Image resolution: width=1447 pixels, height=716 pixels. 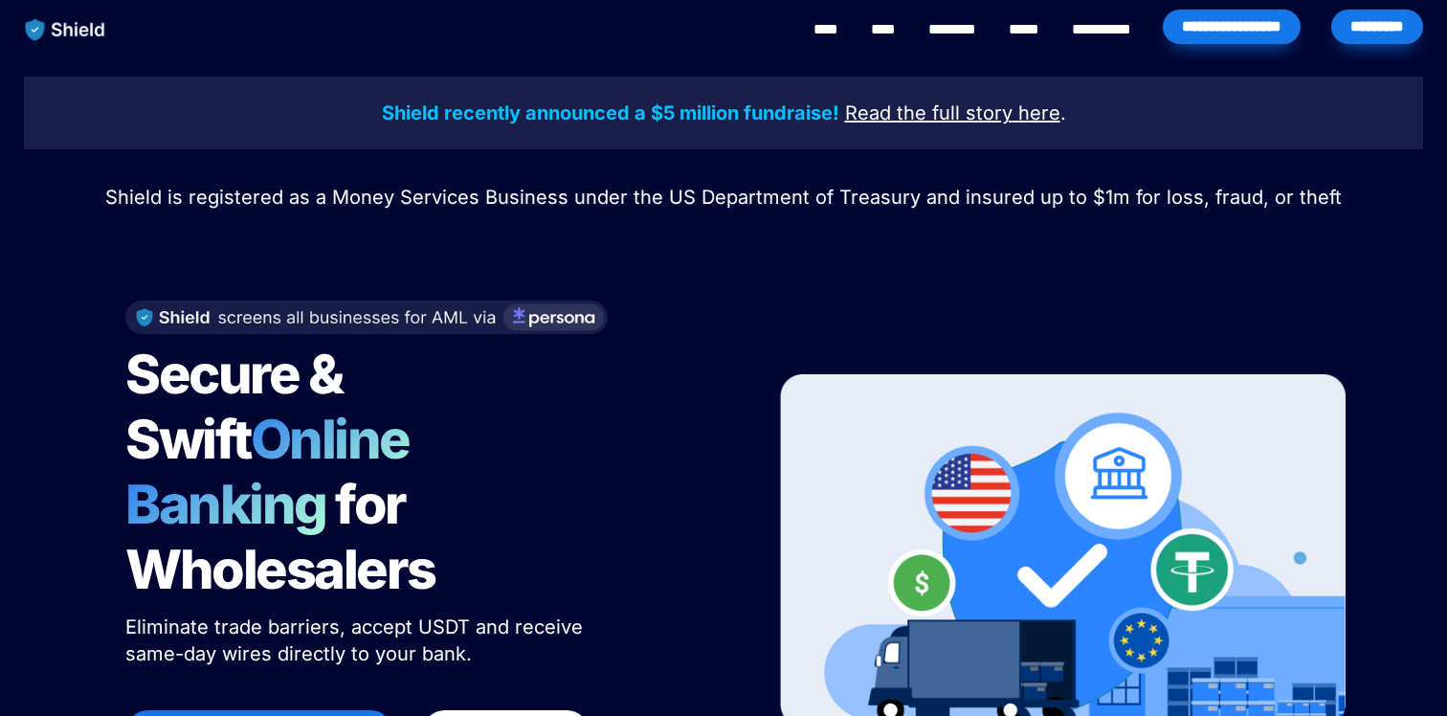 What do you see at coordinates (928, 114) in the screenshot?
I see `a: Read the full story` at bounding box center [928, 114].